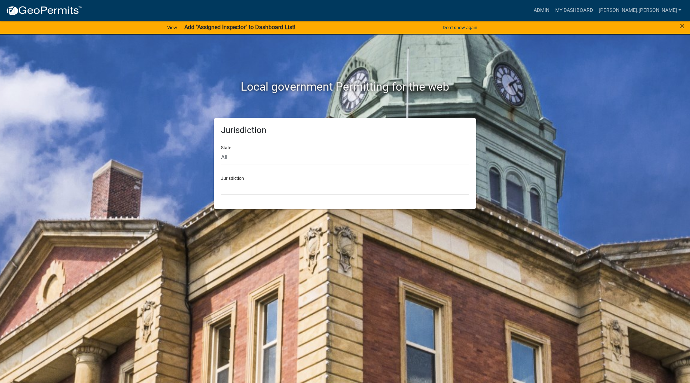 This screenshot has height=383, width=690. What do you see at coordinates (345, 87) in the screenshot?
I see `h2: Local government Permitting for the web` at bounding box center [345, 87].